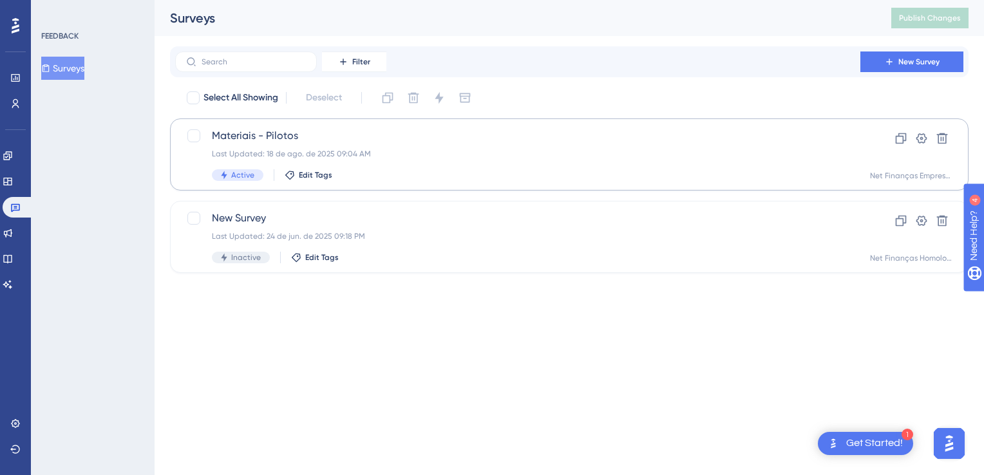  Describe the element at coordinates (91, 12) in the screenshot. I see `div: 4` at that location.